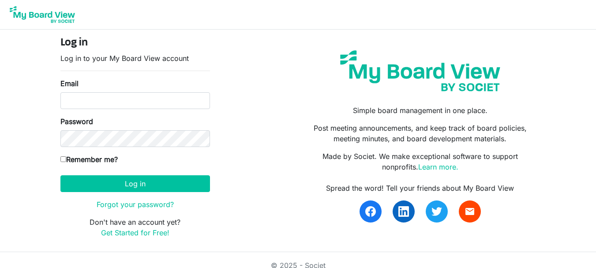 This screenshot has width=596, height=268. What do you see at coordinates (135, 233) in the screenshot?
I see `a: Get Started for Free!` at bounding box center [135, 233].